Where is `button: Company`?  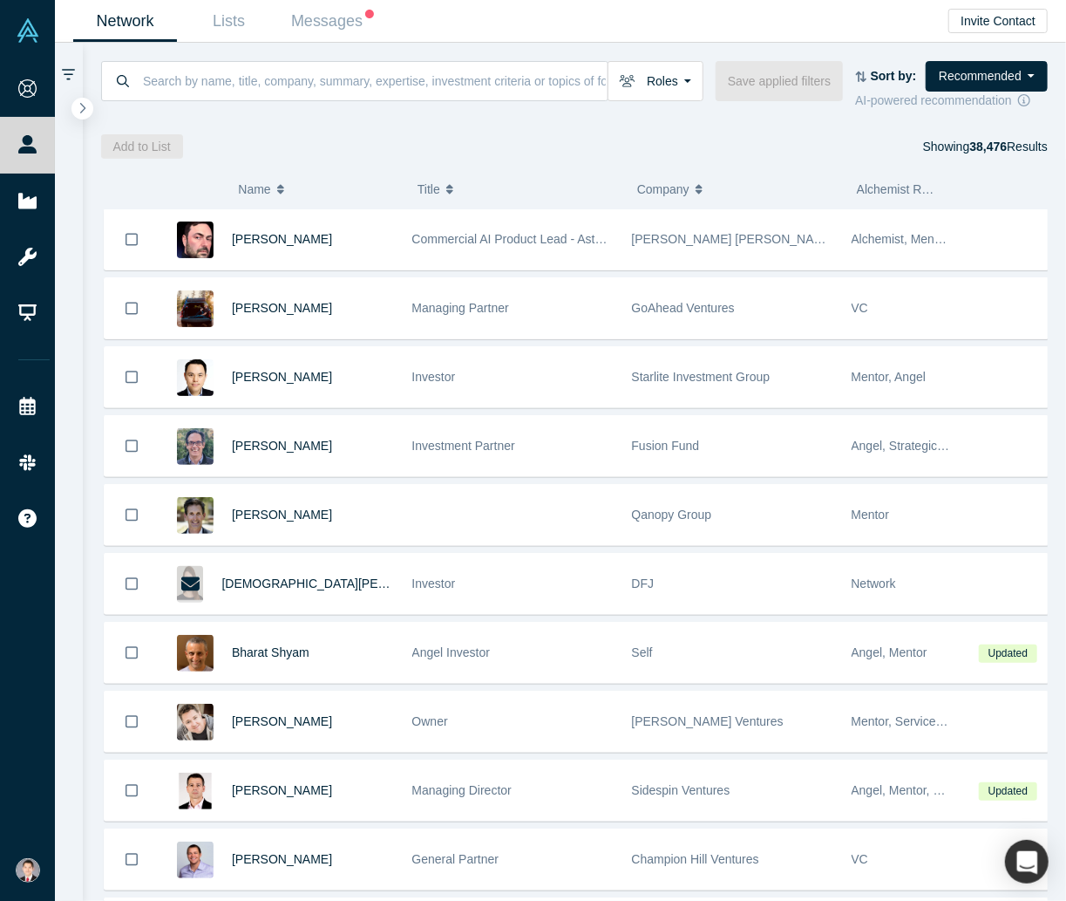
button: Company is located at coordinates (738, 189).